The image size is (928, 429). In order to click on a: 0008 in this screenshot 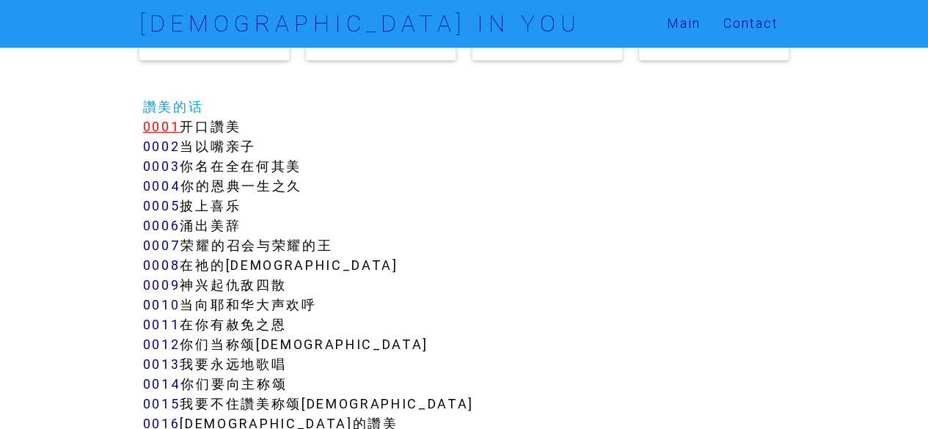, I will do `click(161, 265)`.